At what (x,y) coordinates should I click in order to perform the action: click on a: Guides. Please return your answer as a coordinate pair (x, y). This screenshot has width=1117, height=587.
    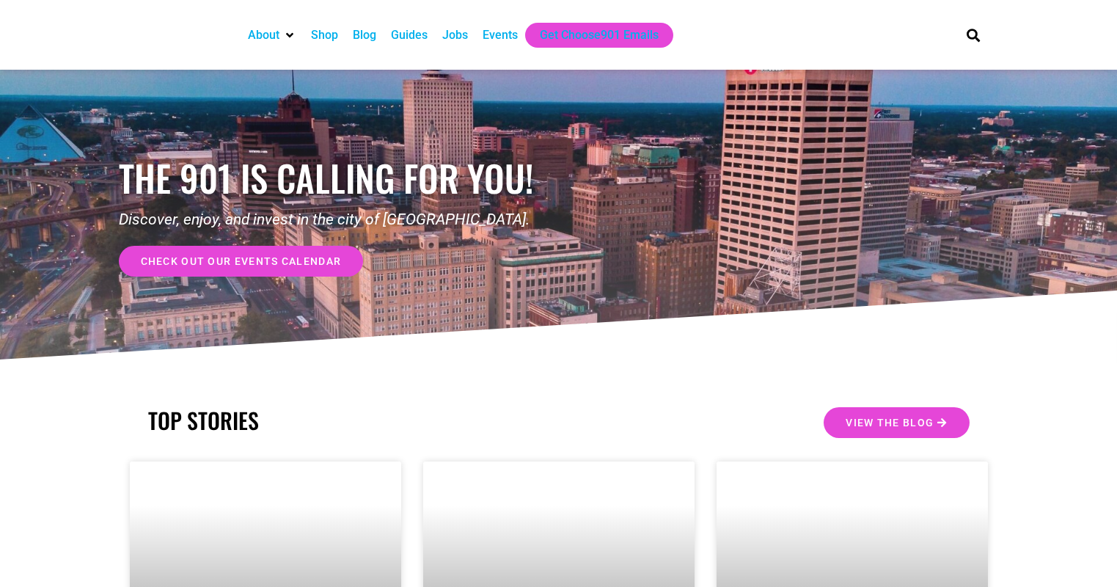
    Looking at the image, I should click on (409, 35).